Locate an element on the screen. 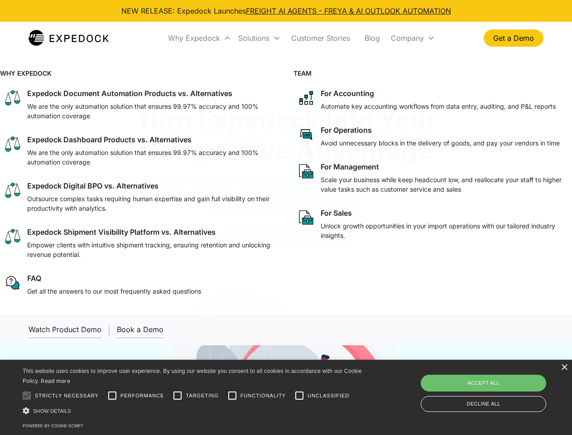 The image size is (572, 435). div: Chat Widget is located at coordinates (496, 386).